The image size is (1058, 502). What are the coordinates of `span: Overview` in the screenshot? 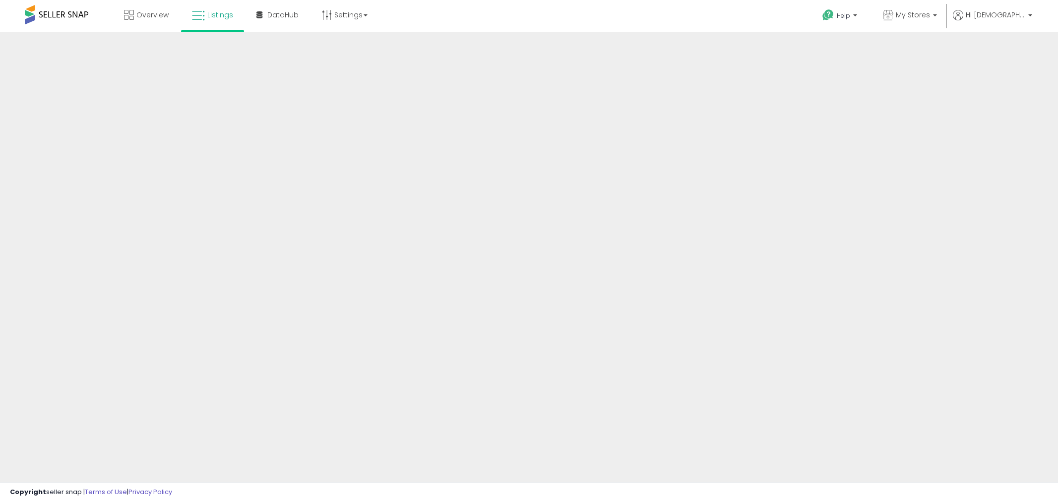 It's located at (152, 15).